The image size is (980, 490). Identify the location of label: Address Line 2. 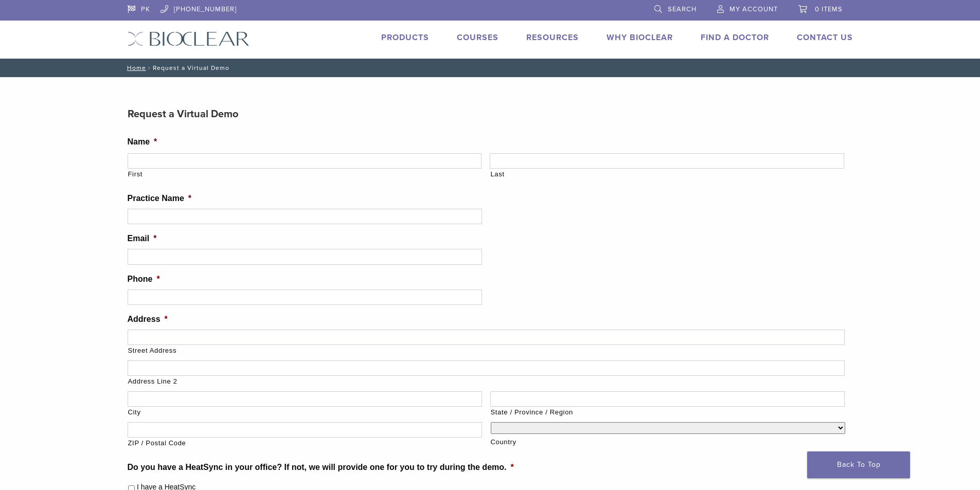
(486, 382).